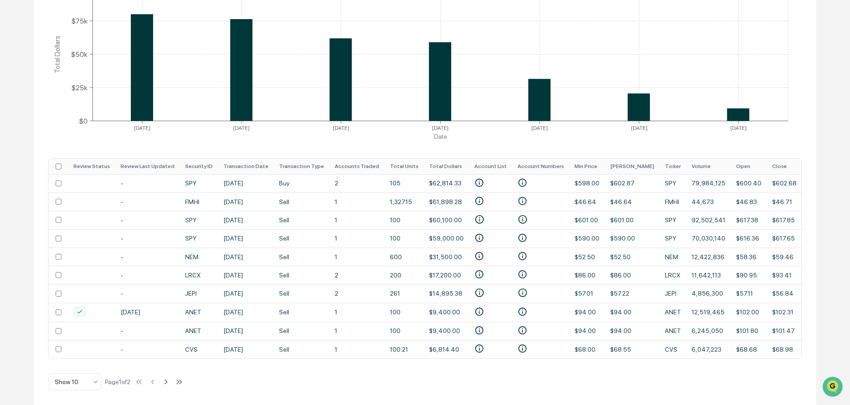 The height and width of the screenshot is (405, 850). Describe the element at coordinates (404, 293) in the screenshot. I see `td: 261` at that location.